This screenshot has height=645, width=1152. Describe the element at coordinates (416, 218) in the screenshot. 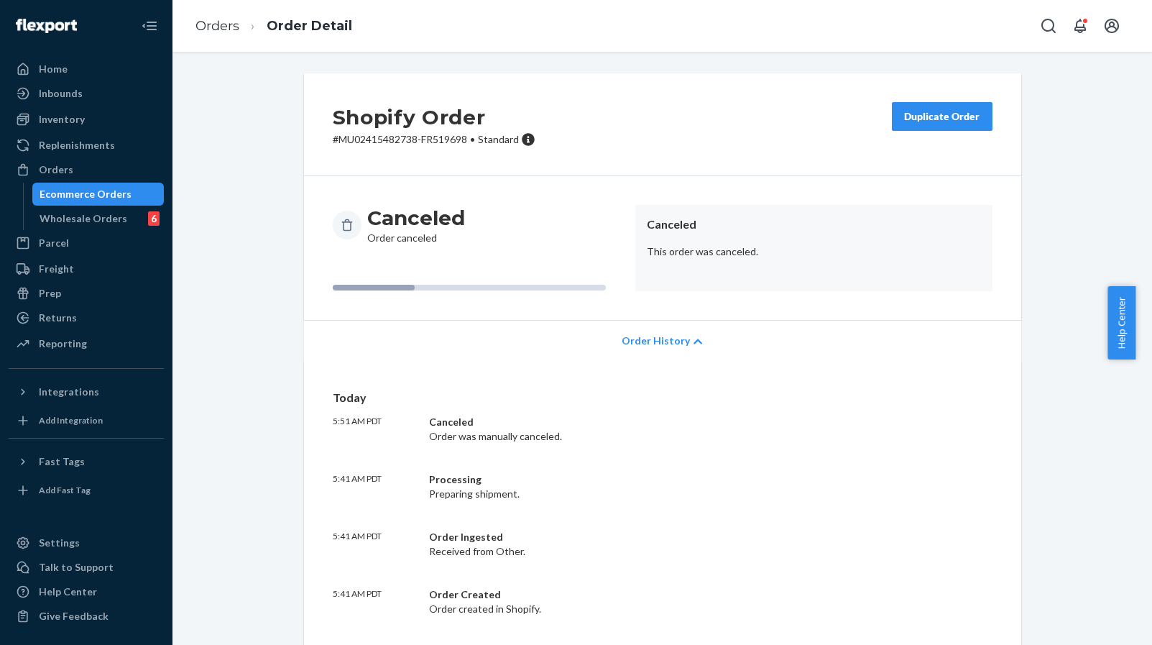

I see `h3: Canceled` at that location.